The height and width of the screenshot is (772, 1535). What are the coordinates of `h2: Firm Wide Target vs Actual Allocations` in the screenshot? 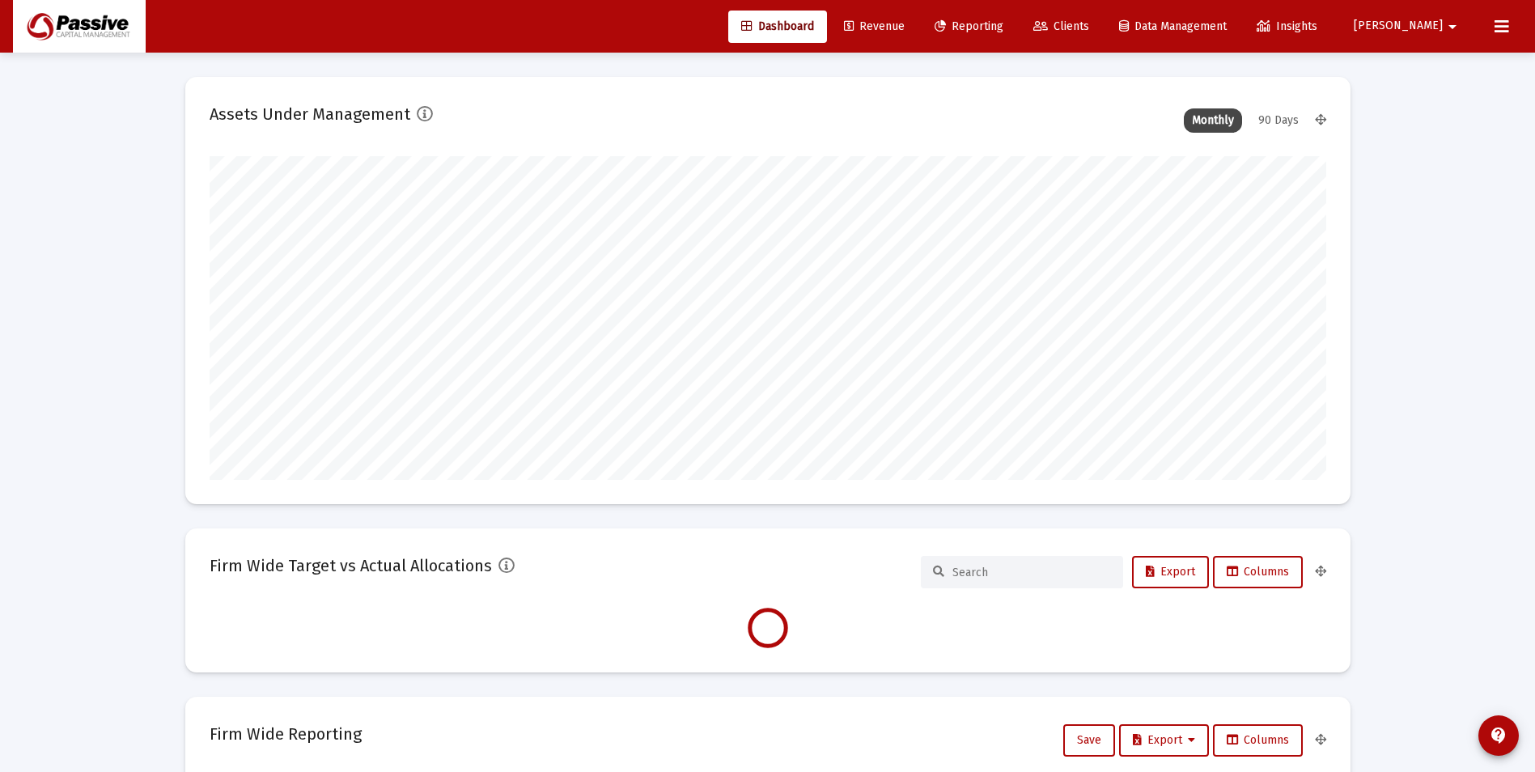 It's located at (350, 565).